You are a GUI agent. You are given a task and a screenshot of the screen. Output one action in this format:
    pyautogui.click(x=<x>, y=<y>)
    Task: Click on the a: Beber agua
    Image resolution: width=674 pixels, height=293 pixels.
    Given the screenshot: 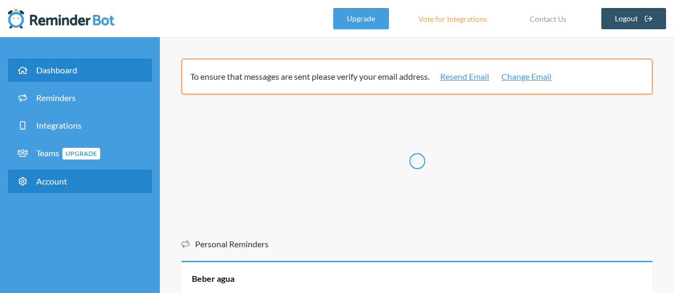 What is the action you would take?
    pyautogui.click(x=213, y=279)
    